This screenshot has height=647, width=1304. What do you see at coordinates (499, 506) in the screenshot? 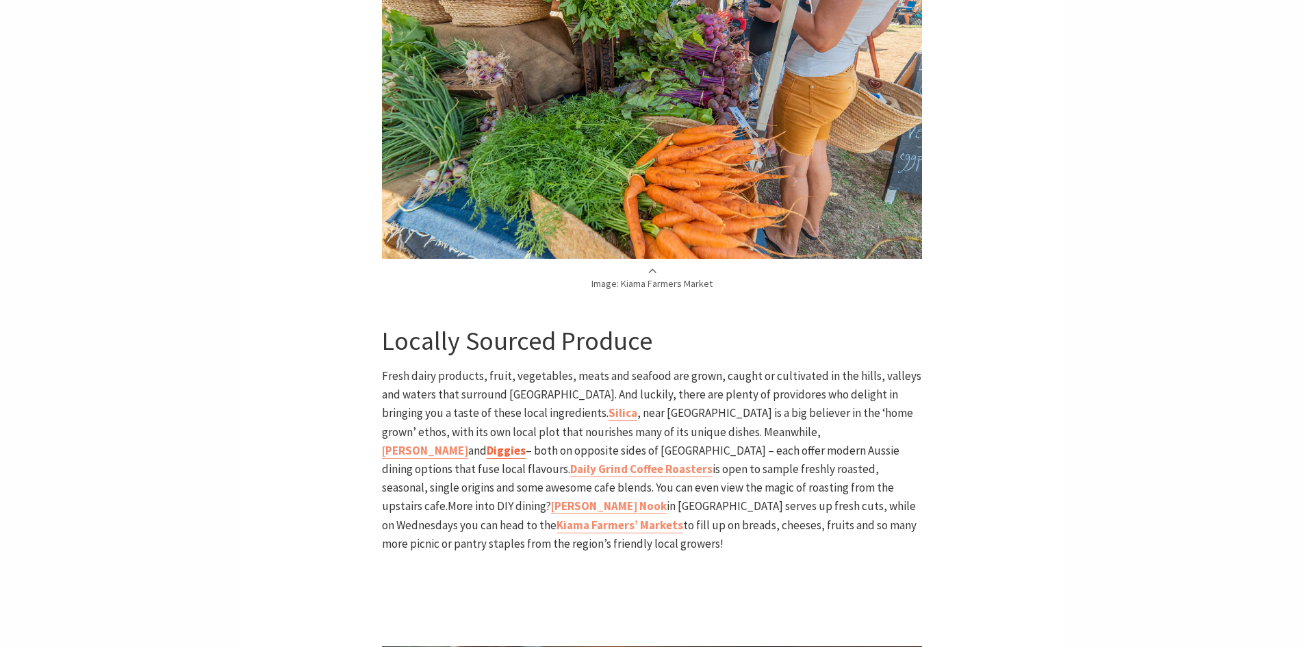
I see `span: More into DIY dining?` at bounding box center [499, 506].